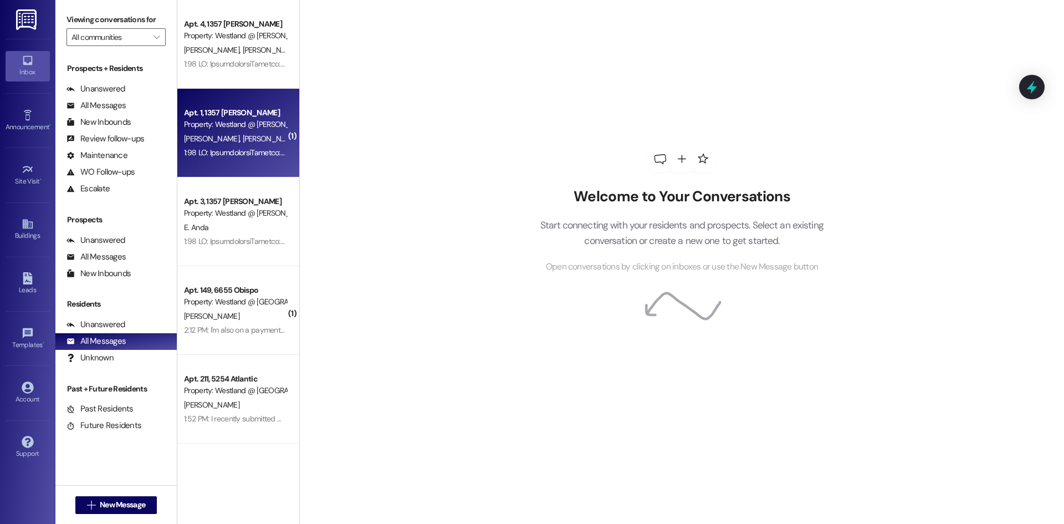  Describe the element at coordinates (116, 220) in the screenshot. I see `div: Prospects` at that location.